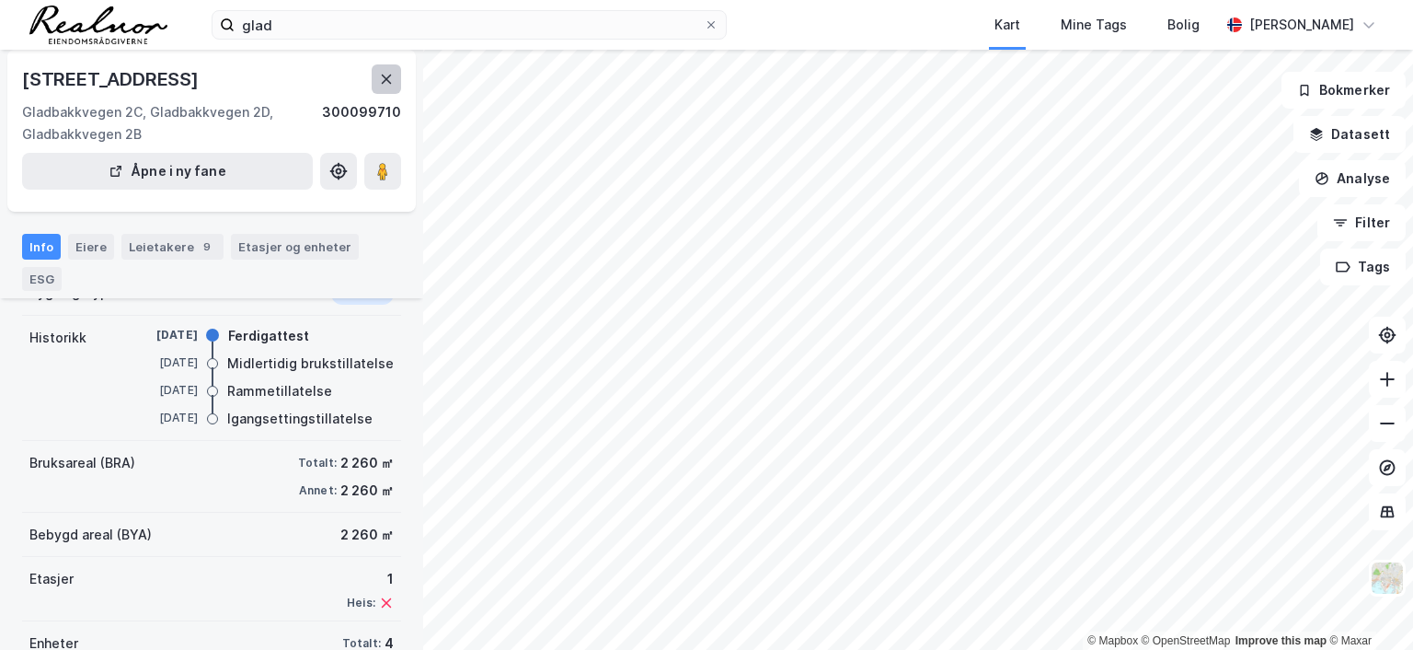 The height and width of the screenshot is (650, 1413). I want to click on img: realnor-logo.934646d98de889bb5806.png, so click(98, 25).